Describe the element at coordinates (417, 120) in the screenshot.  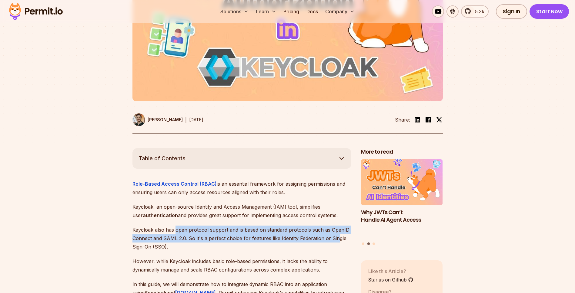
I see `img: linkedin` at that location.